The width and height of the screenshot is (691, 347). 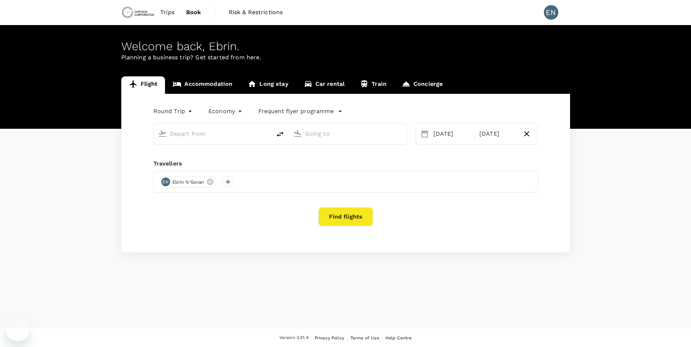 I want to click on a: Car rental, so click(x=324, y=85).